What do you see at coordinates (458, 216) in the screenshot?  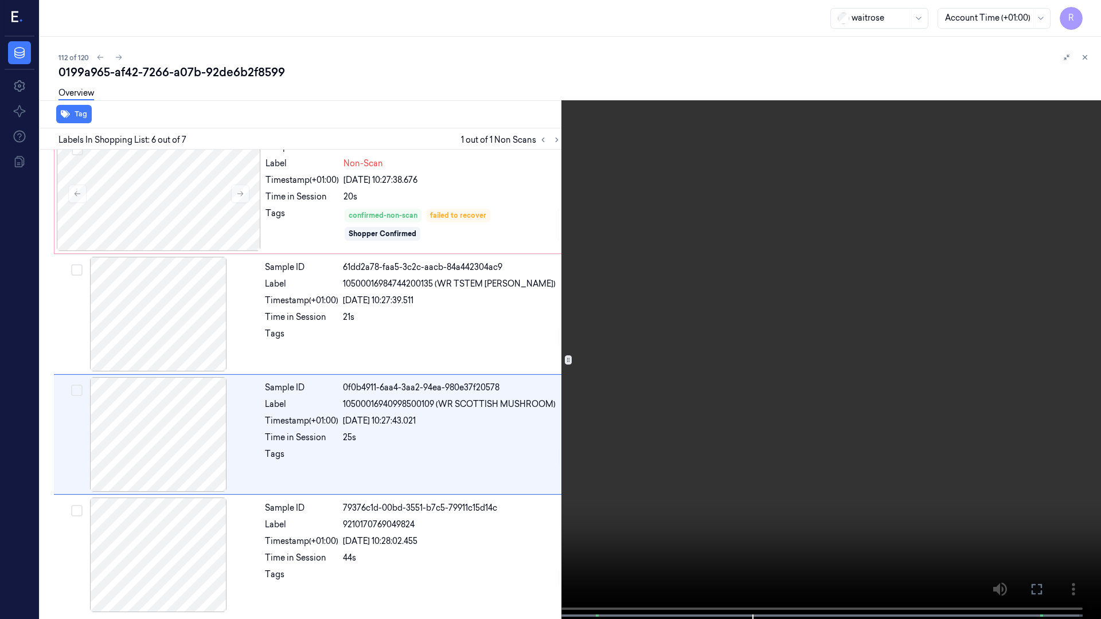 I see `div: failed to recover` at bounding box center [458, 216].